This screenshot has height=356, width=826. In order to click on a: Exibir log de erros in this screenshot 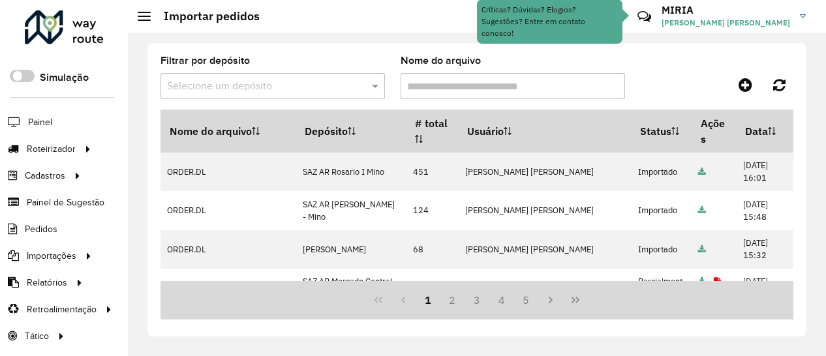, I will do `click(717, 281)`.